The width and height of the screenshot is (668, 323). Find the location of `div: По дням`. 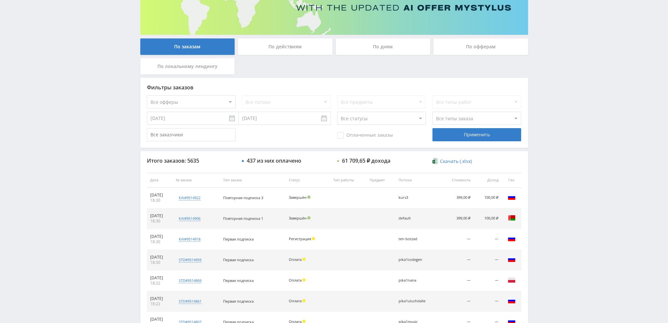

div: По дням is located at coordinates (383, 47).